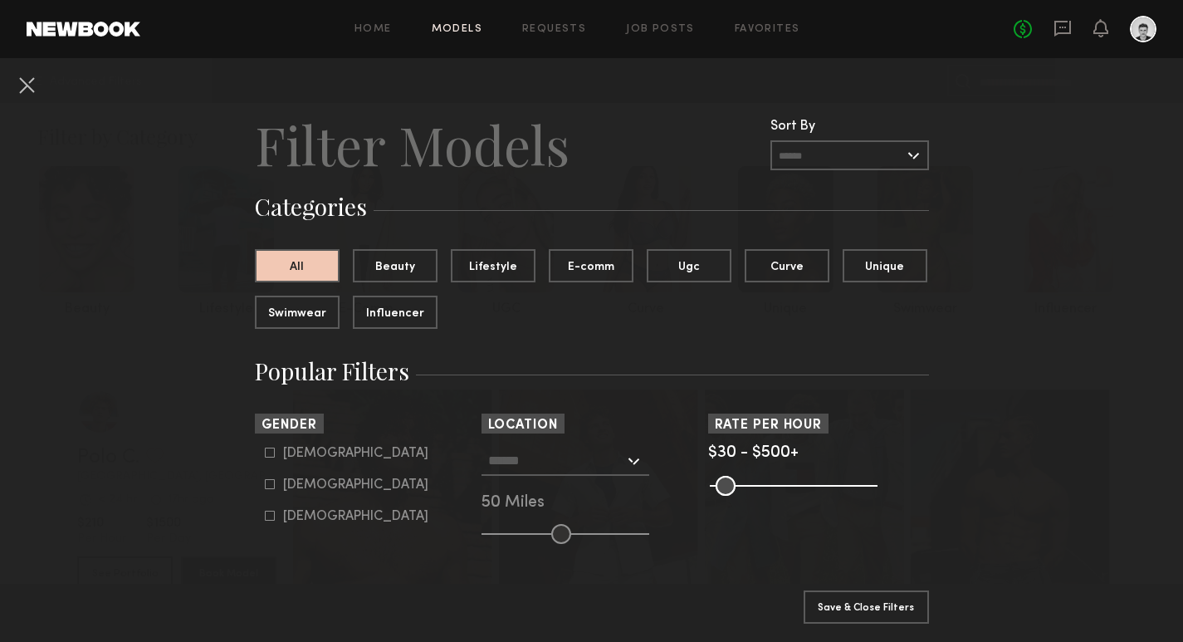 The width and height of the screenshot is (1183, 642). Describe the element at coordinates (866, 607) in the screenshot. I see `button: Save & Close Filters` at that location.